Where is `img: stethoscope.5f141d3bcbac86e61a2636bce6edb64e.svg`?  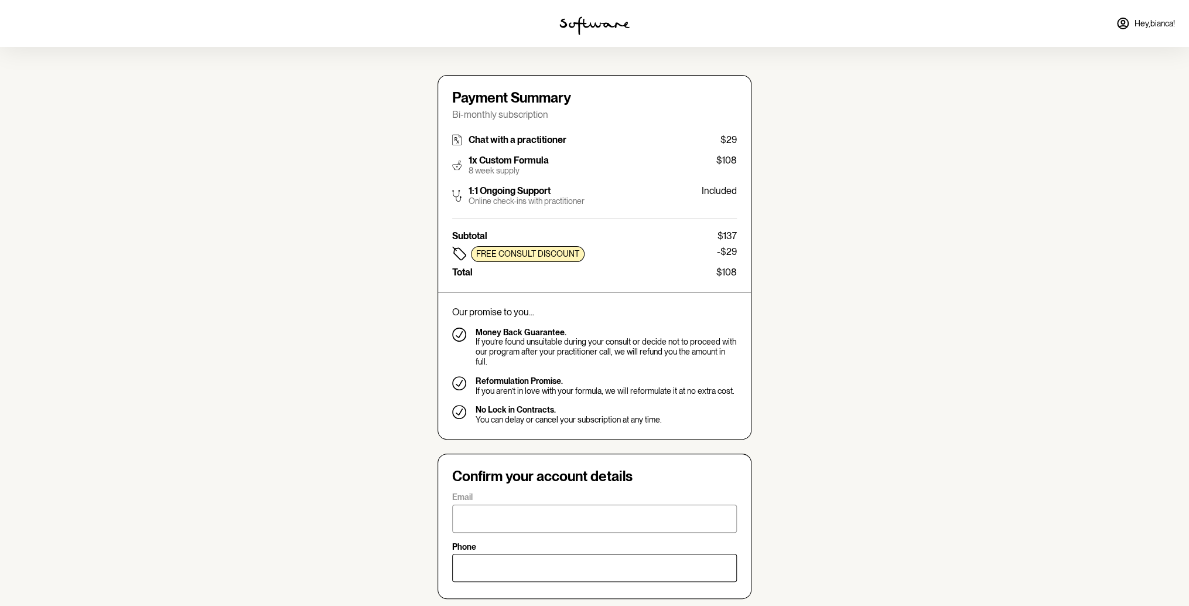
img: stethoscope.5f141d3bcbac86e61a2636bce6edb64e.svg is located at coordinates (457, 196).